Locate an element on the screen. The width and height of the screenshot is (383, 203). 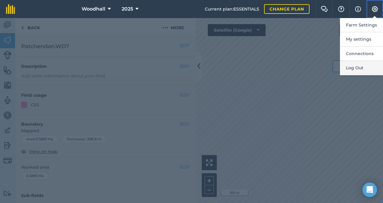
span: Woodhall is located at coordinates (93, 9).